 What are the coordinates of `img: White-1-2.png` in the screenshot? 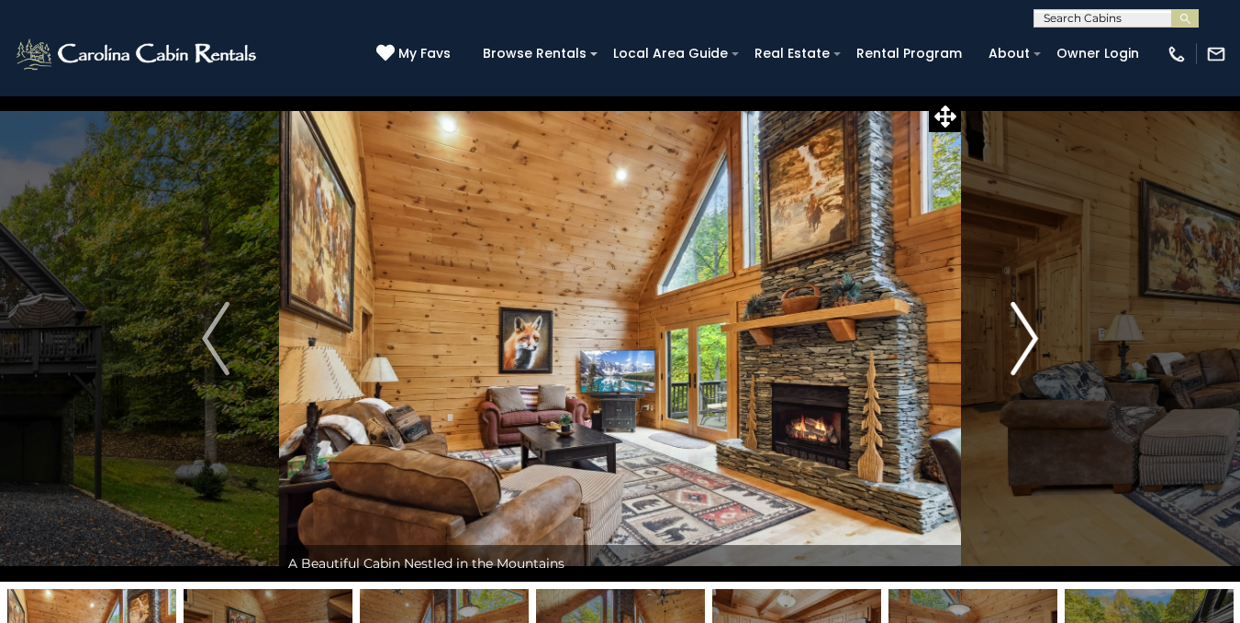 It's located at (138, 54).